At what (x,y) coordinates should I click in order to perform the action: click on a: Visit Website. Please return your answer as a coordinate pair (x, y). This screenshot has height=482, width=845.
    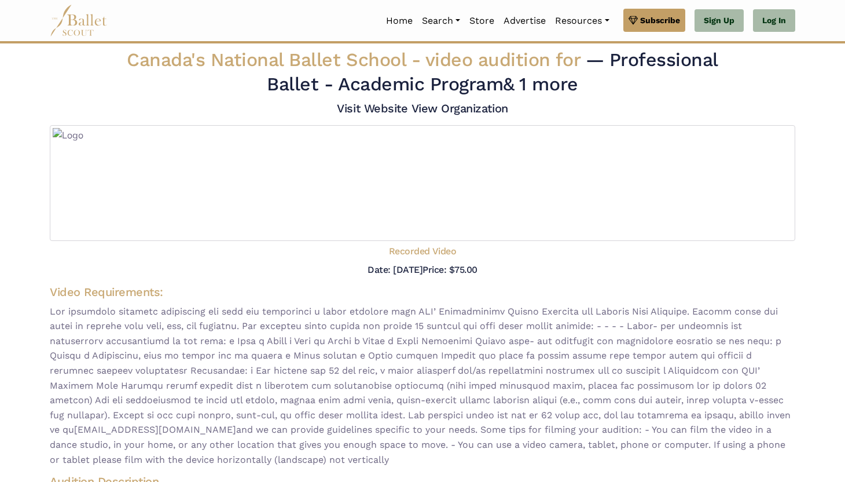
    Looking at the image, I should click on (372, 108).